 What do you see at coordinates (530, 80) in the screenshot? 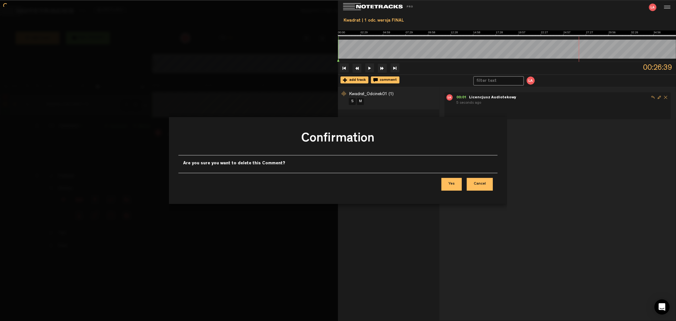
I see `li: {{ collab.name_first }} {{ collab.name_last }}` at bounding box center [530, 80].